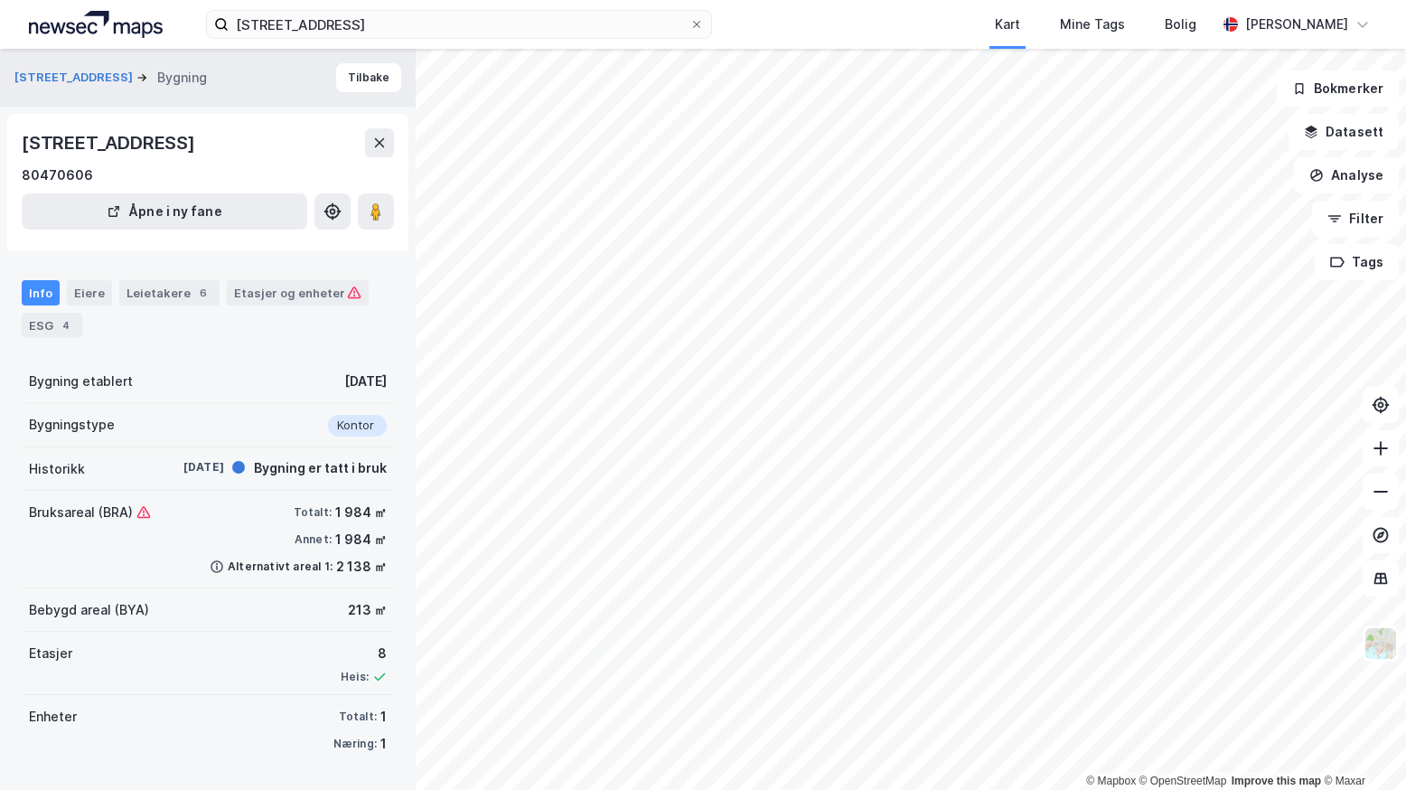 The width and height of the screenshot is (1406, 790). I want to click on div: 4, so click(66, 325).